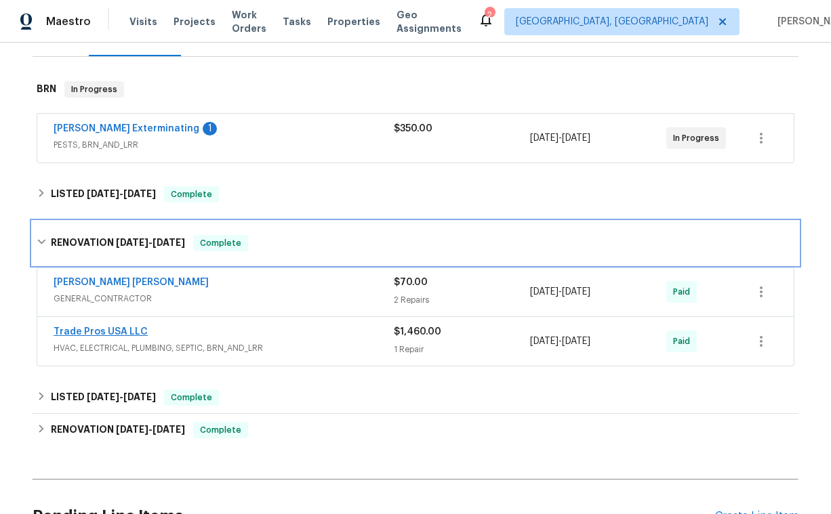 The width and height of the screenshot is (831, 514). Describe the element at coordinates (224, 299) in the screenshot. I see `span: GENERAL_CONTRACTOR` at that location.